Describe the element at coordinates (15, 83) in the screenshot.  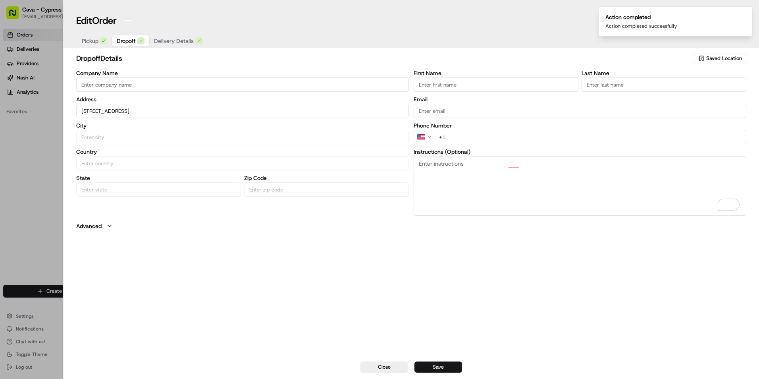
I see `img: 1736555255976-a54dd68f-1ca7-489b-9aae-adbdc363a1c4` at that location.